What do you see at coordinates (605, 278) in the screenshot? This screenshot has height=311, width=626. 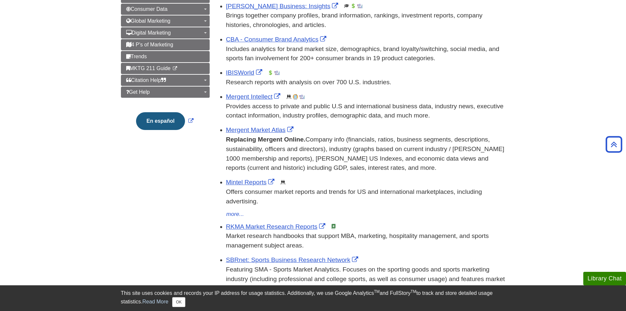 I see `button: Library Chat` at bounding box center [605, 278].